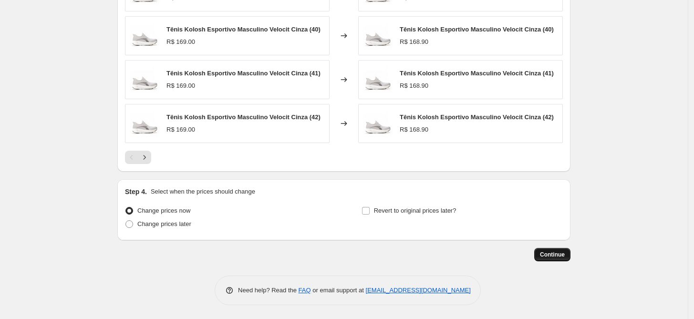 Image resolution: width=694 pixels, height=319 pixels. Describe the element at coordinates (415, 210) in the screenshot. I see `span: Revert to original prices later?` at that location.